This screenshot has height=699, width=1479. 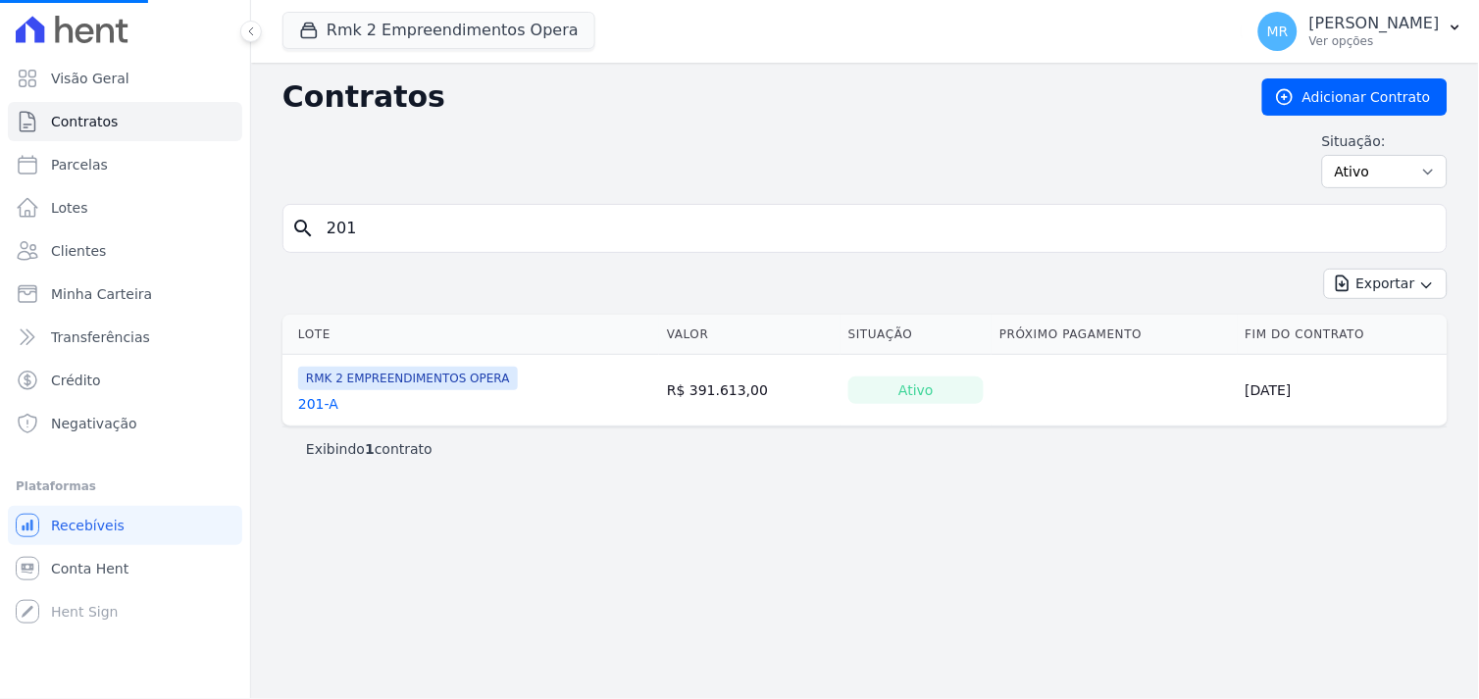 I want to click on span: Visão Geral, so click(x=90, y=78).